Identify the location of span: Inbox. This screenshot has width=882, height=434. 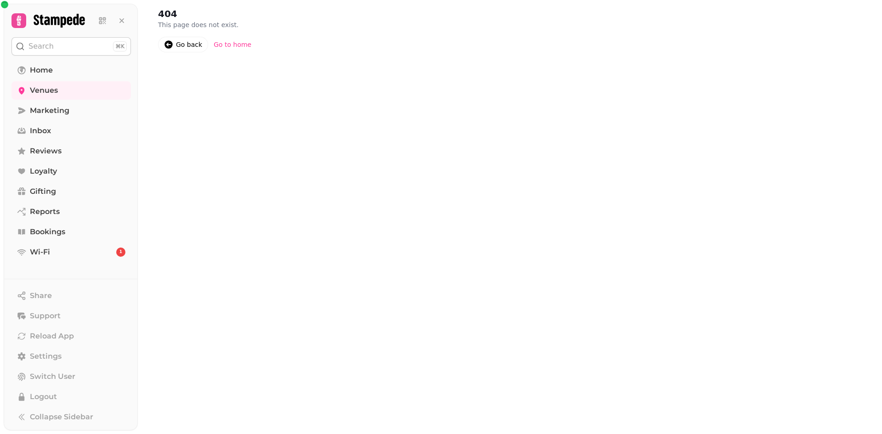
(40, 131).